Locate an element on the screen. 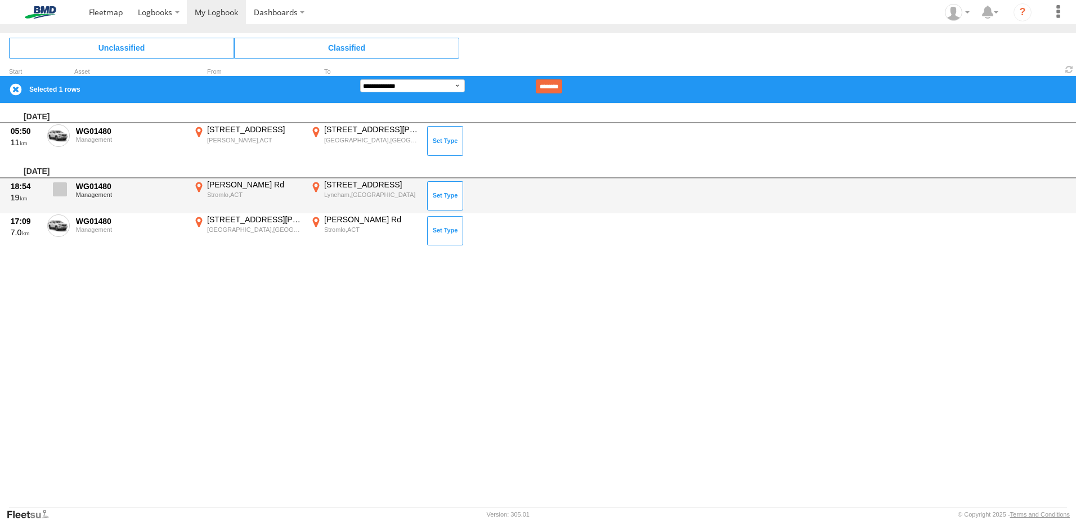  div: Click to Sort is located at coordinates (26, 72).